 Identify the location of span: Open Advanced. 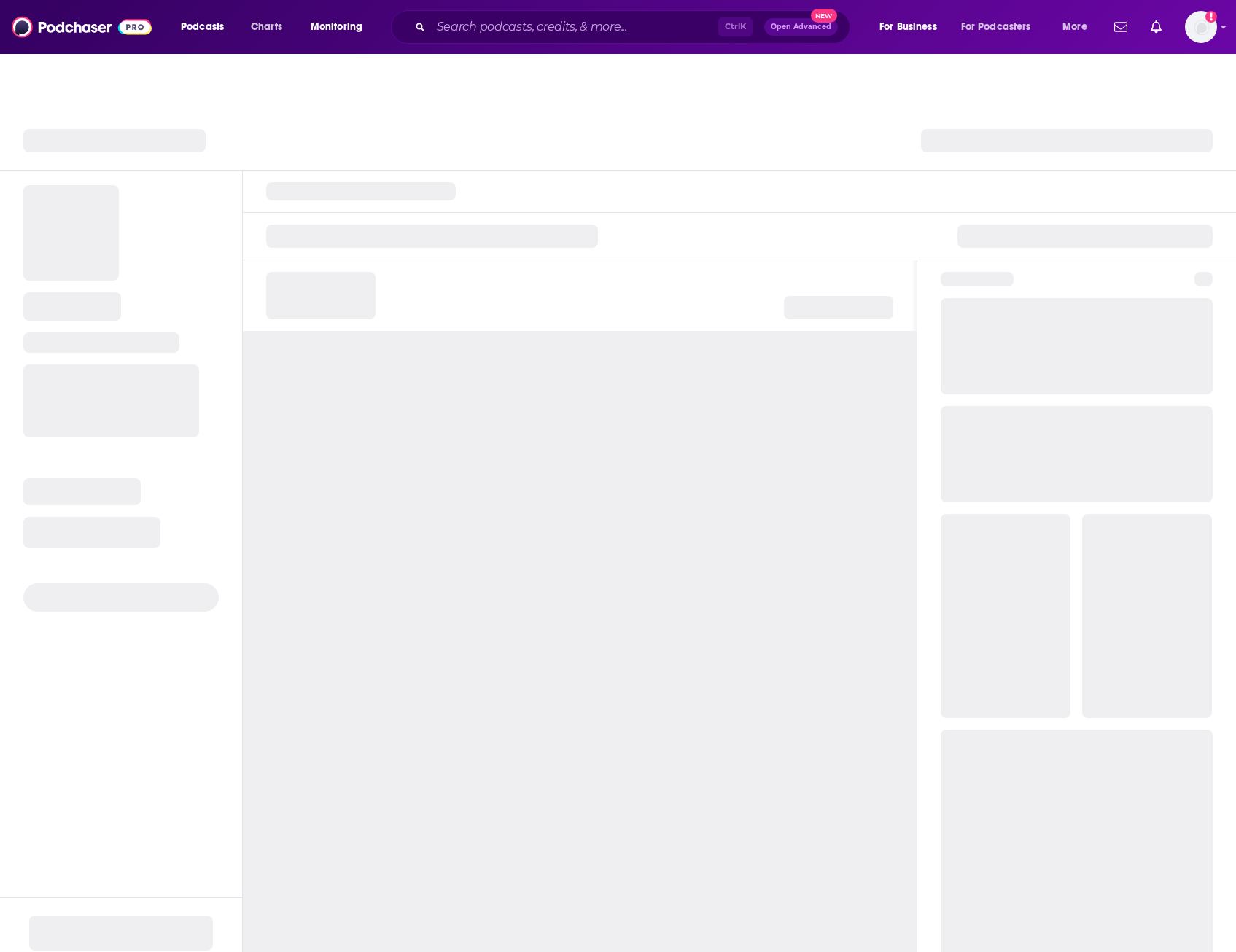
(801, 27).